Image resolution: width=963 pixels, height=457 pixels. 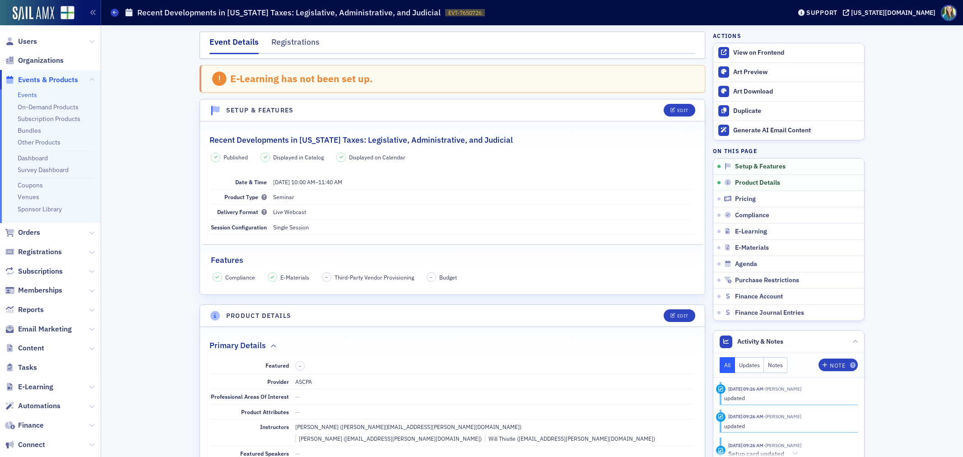 What do you see at coordinates (40, 290) in the screenshot?
I see `span: Memberships` at bounding box center [40, 290].